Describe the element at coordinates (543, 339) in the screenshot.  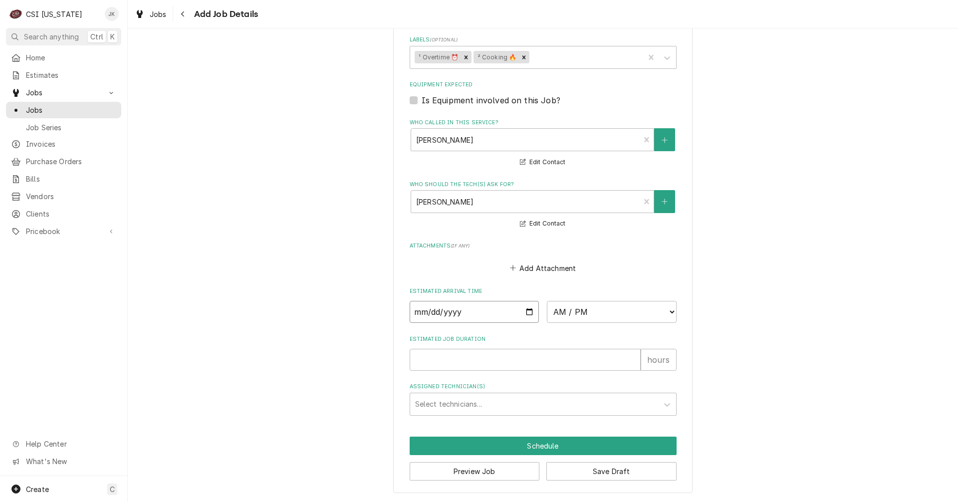
I see `label: Estimated Job Duration` at that location.